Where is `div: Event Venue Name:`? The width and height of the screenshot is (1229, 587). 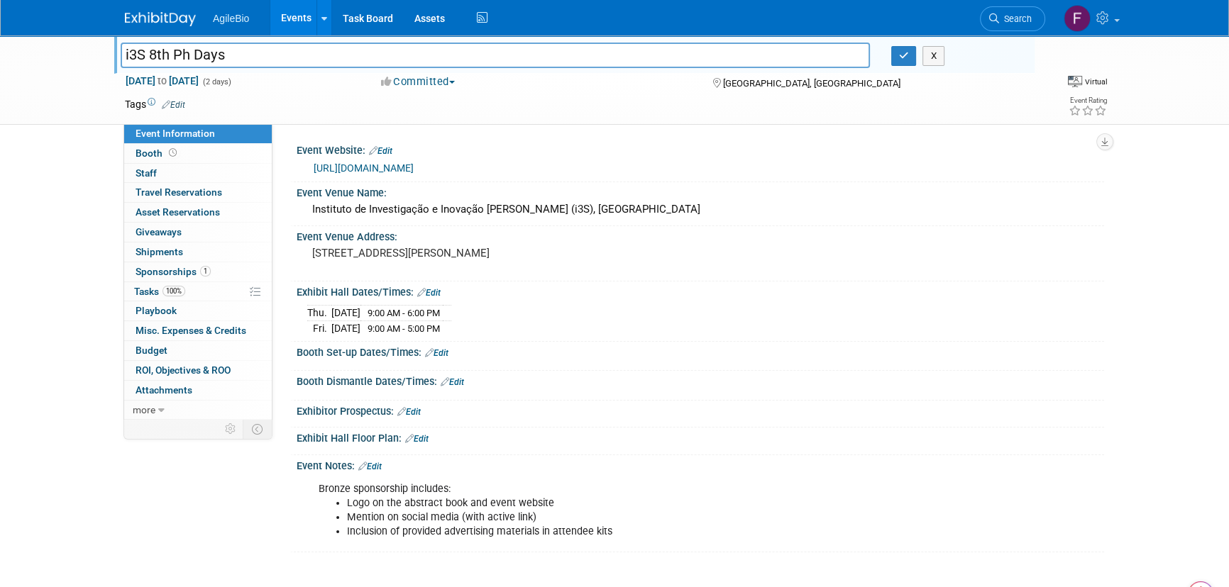
div: Event Venue Name: is located at coordinates (700, 191).